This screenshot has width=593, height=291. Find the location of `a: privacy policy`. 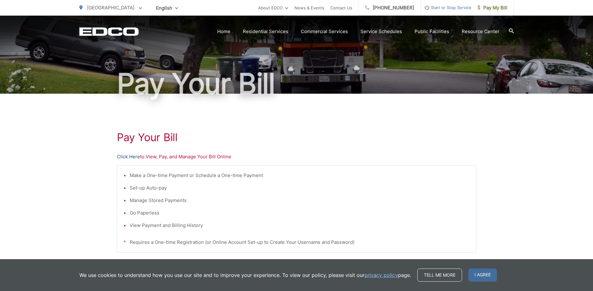

a: privacy policy is located at coordinates (381, 275).